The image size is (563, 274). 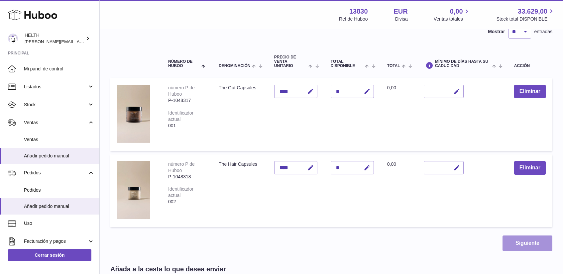 What do you see at coordinates (187, 126) in the screenshot?
I see `div: 001` at bounding box center [187, 126].